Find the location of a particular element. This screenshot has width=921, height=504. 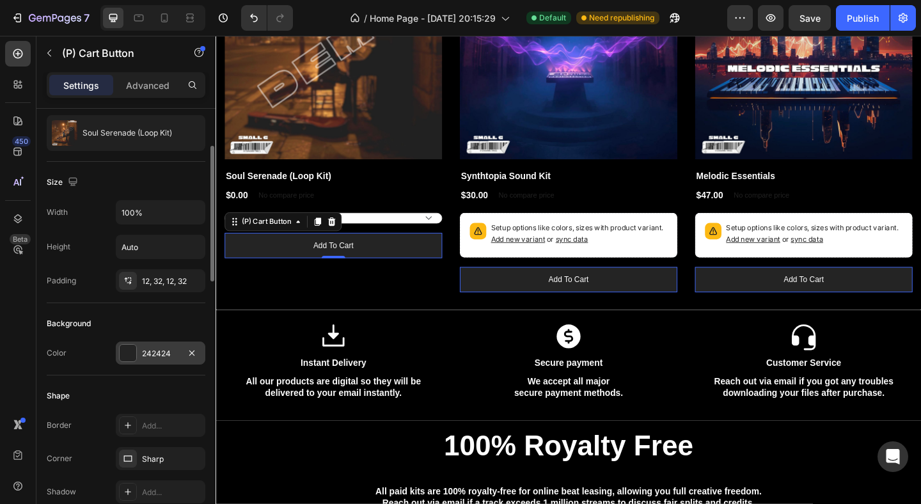

strong: Reach out via email if you got any troubles downloading your files after purchase. is located at coordinates (639, 382).